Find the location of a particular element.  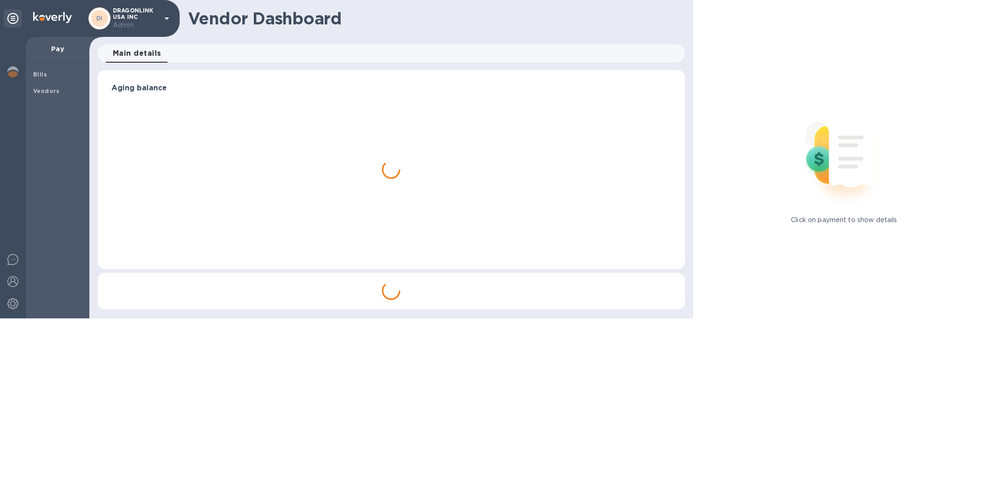

p: Pay is located at coordinates (58, 49).